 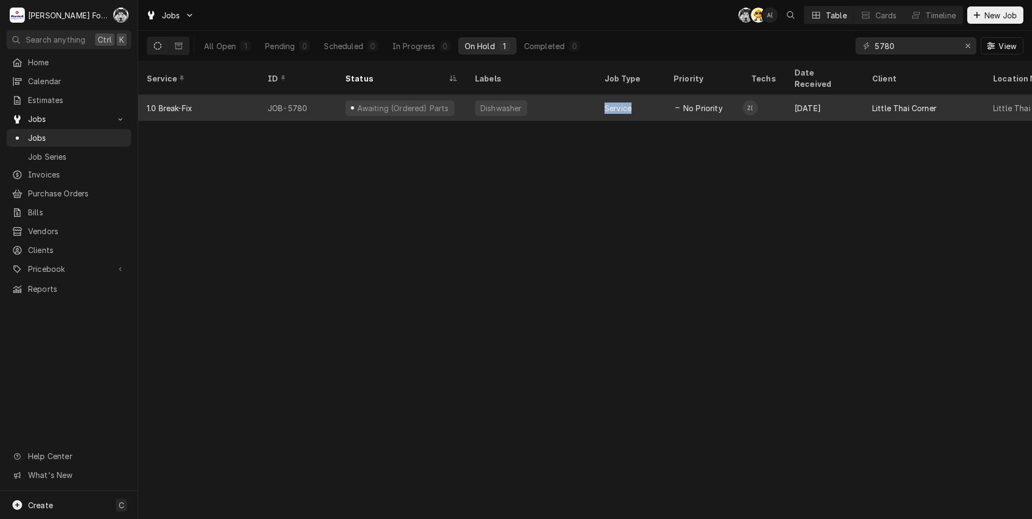 What do you see at coordinates (758, 15) in the screenshot?
I see `div: AT` at bounding box center [758, 15].